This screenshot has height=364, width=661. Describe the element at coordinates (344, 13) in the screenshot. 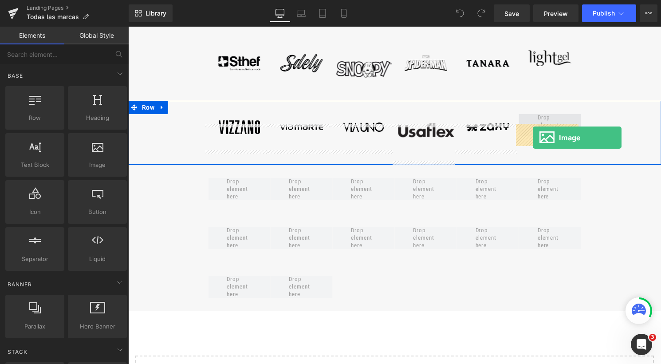

I see `a: Mobile` at that location.